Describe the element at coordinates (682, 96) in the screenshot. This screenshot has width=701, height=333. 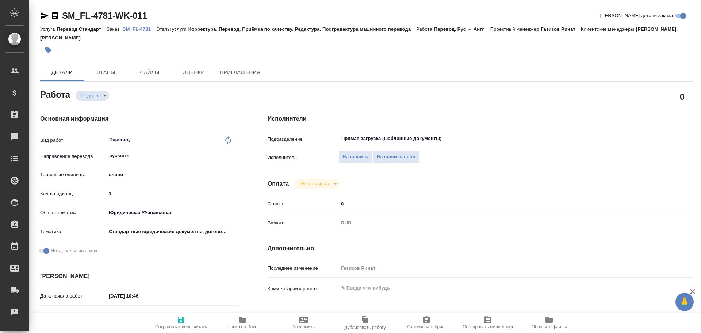
I see `h2: 0` at that location.